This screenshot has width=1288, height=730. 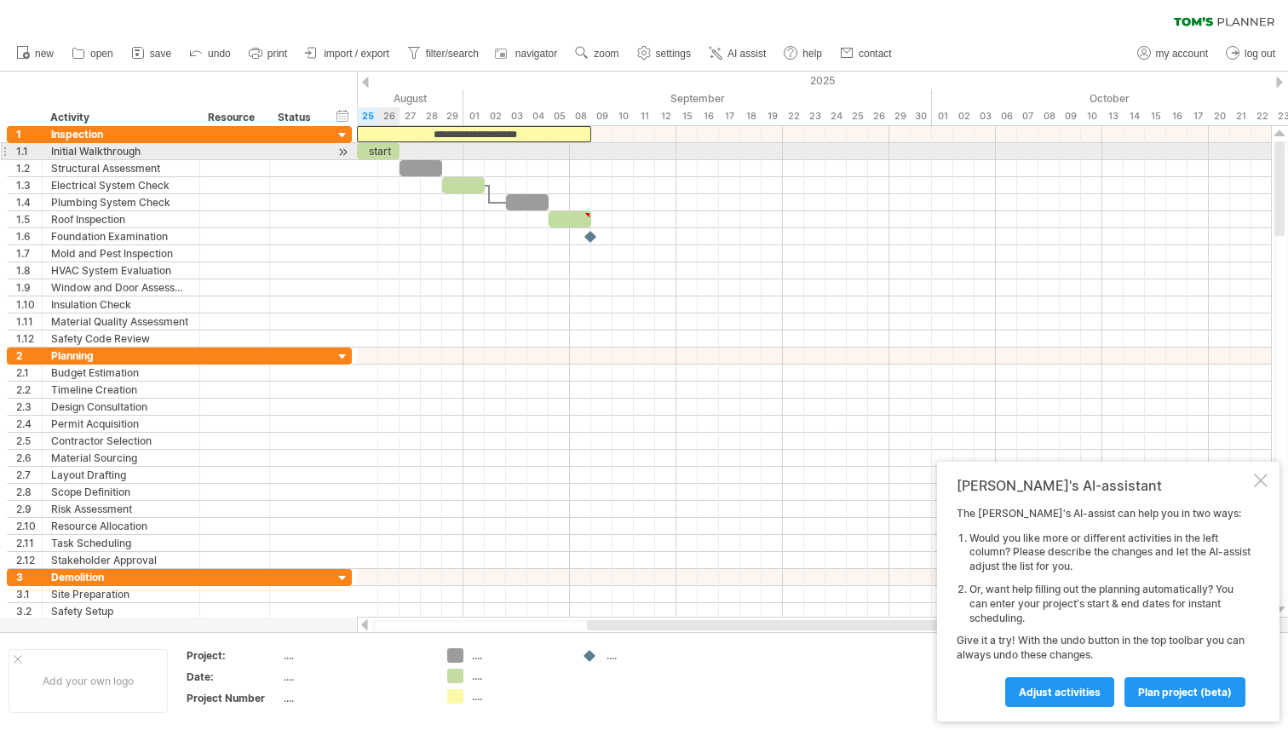 I want to click on div: Tuesday, 21 October 2025, so click(x=1240, y=116).